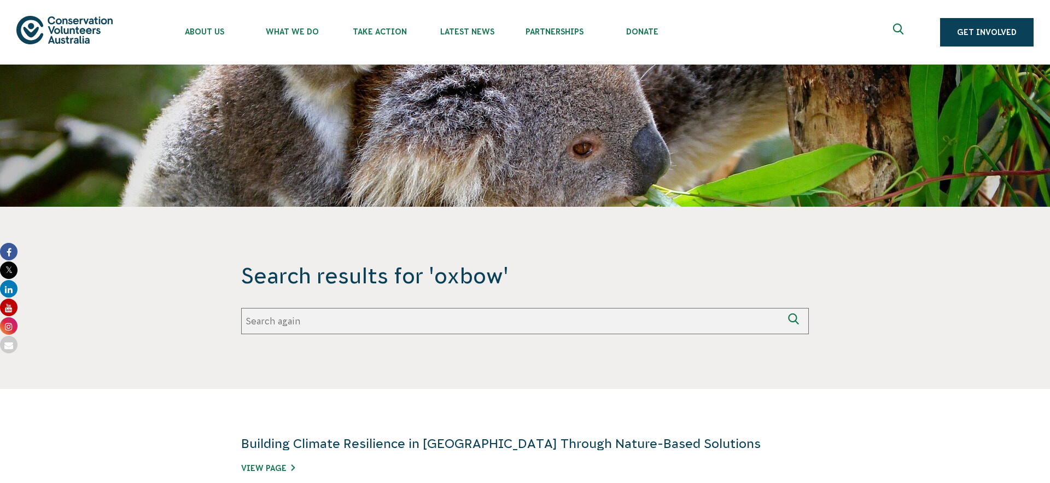 The height and width of the screenshot is (483, 1050). I want to click on span: About Us, so click(204, 32).